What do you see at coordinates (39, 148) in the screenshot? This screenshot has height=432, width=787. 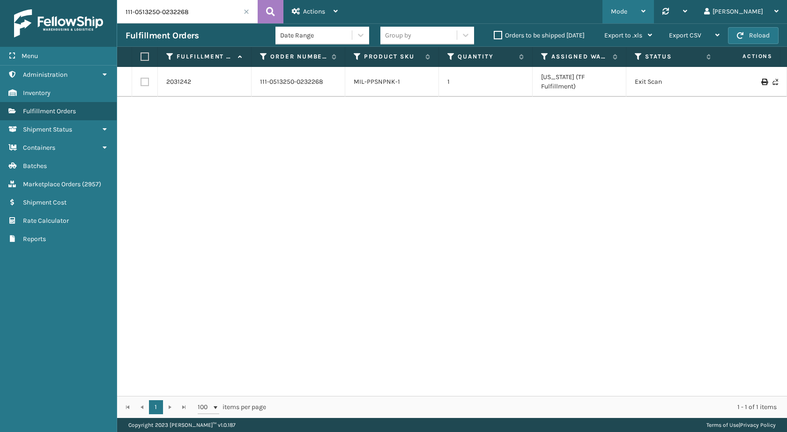 I see `span: Containers` at bounding box center [39, 148].